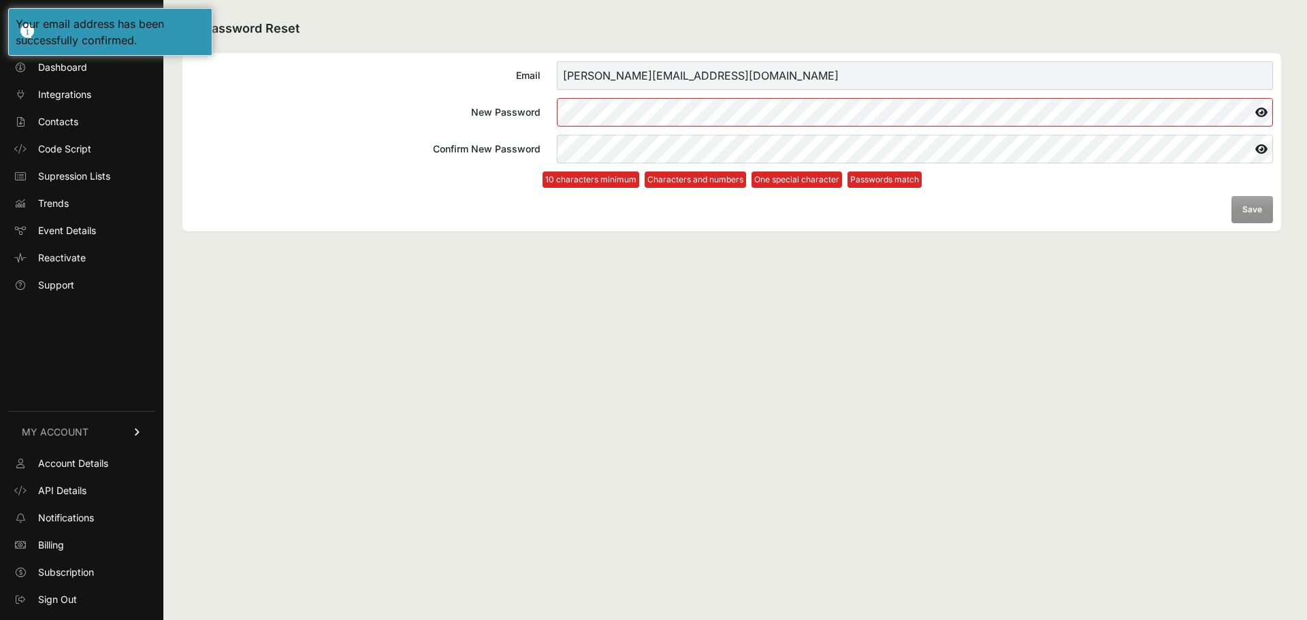 The image size is (1307, 620). Describe the element at coordinates (82, 545) in the screenshot. I see `a: Billing` at that location.